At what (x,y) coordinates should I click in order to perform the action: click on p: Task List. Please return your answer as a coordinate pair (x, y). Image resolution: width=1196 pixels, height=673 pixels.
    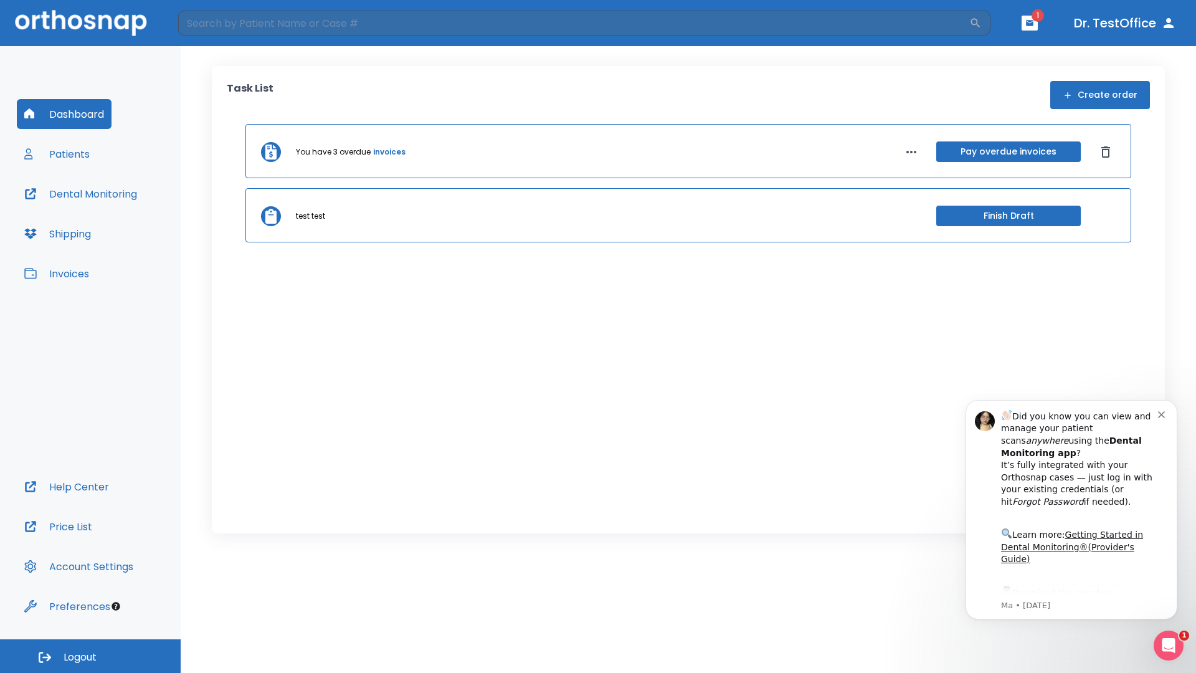
    Looking at the image, I should click on (250, 95).